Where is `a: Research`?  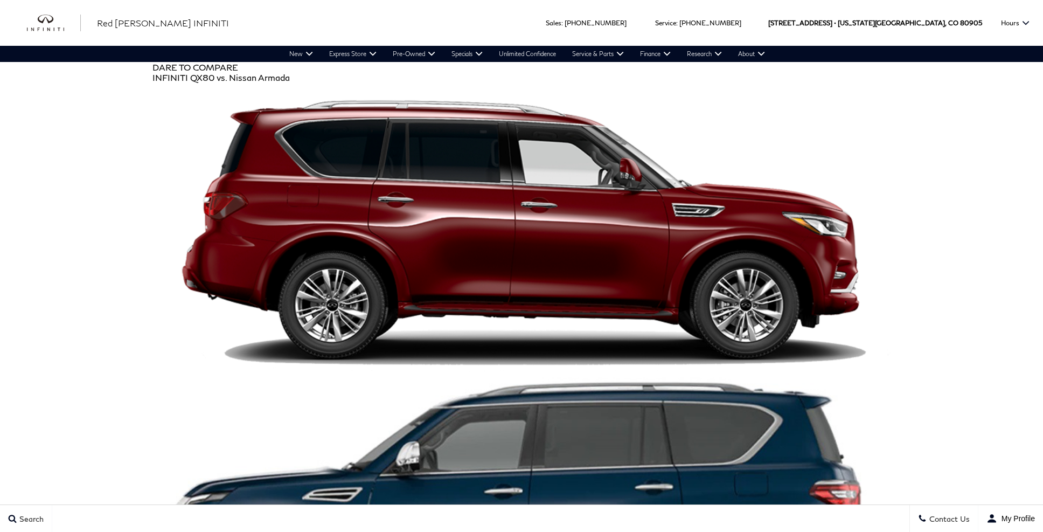 a: Research is located at coordinates (704, 54).